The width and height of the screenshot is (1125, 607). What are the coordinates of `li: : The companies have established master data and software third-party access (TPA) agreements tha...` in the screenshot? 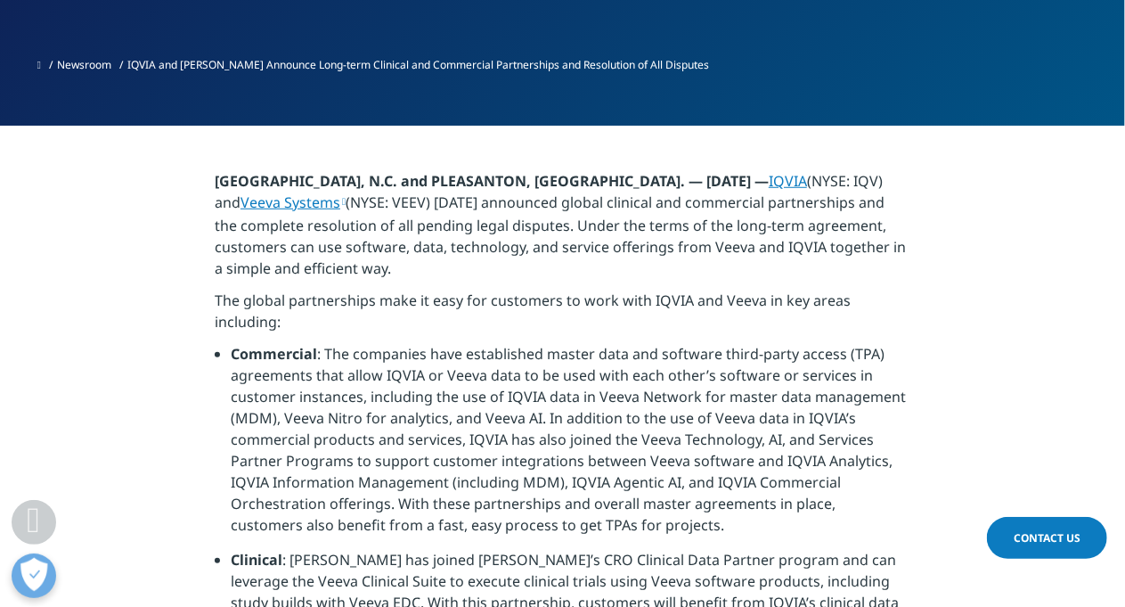 It's located at (570, 445).